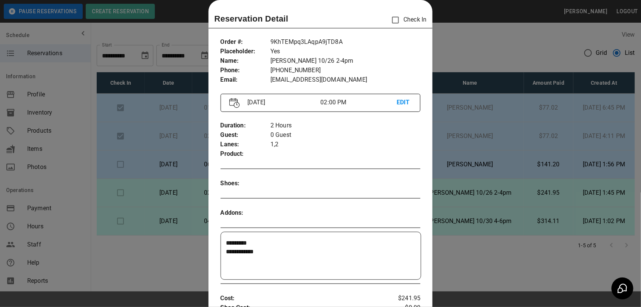 This screenshot has height=307, width=641. Describe the element at coordinates (359, 102) in the screenshot. I see `p: 02:00 PM` at that location.